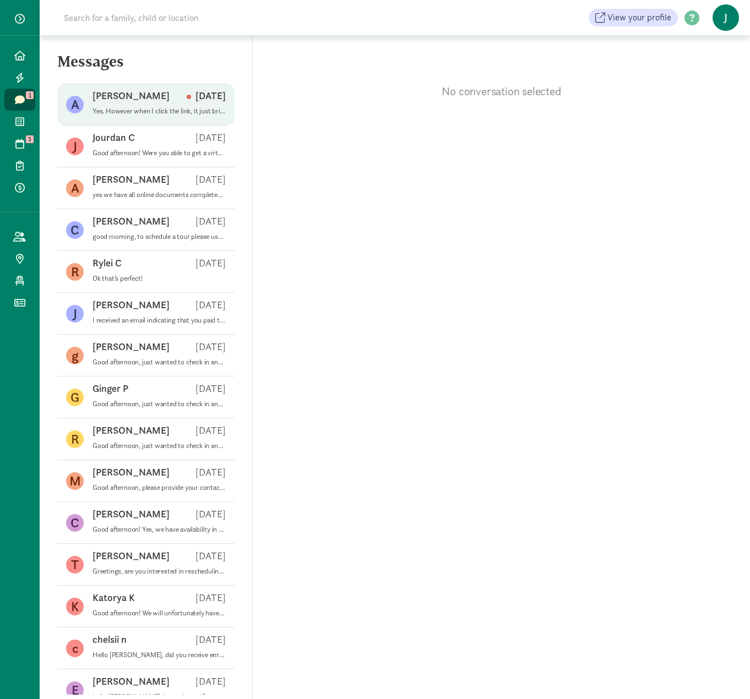 The height and width of the screenshot is (699, 750). What do you see at coordinates (20, 100) in the screenshot?
I see `a: 1` at bounding box center [20, 100].